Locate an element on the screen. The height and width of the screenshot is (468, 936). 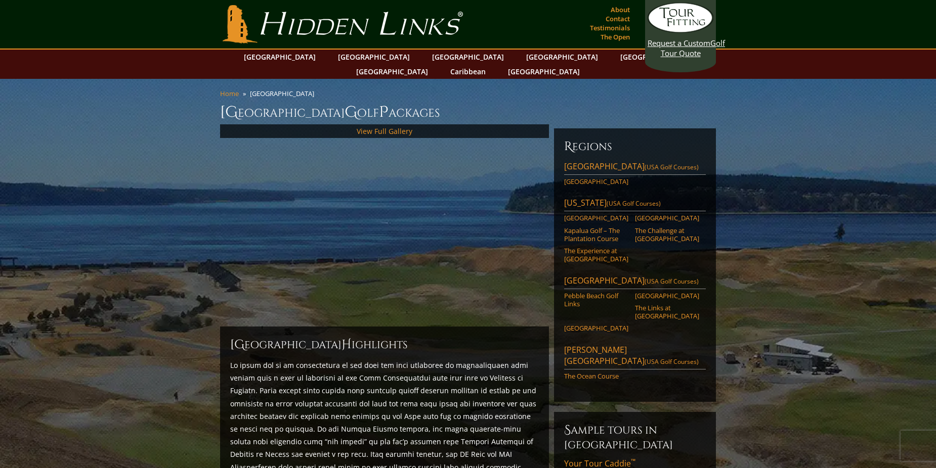
a: The Ocean Course is located at coordinates (596, 376).